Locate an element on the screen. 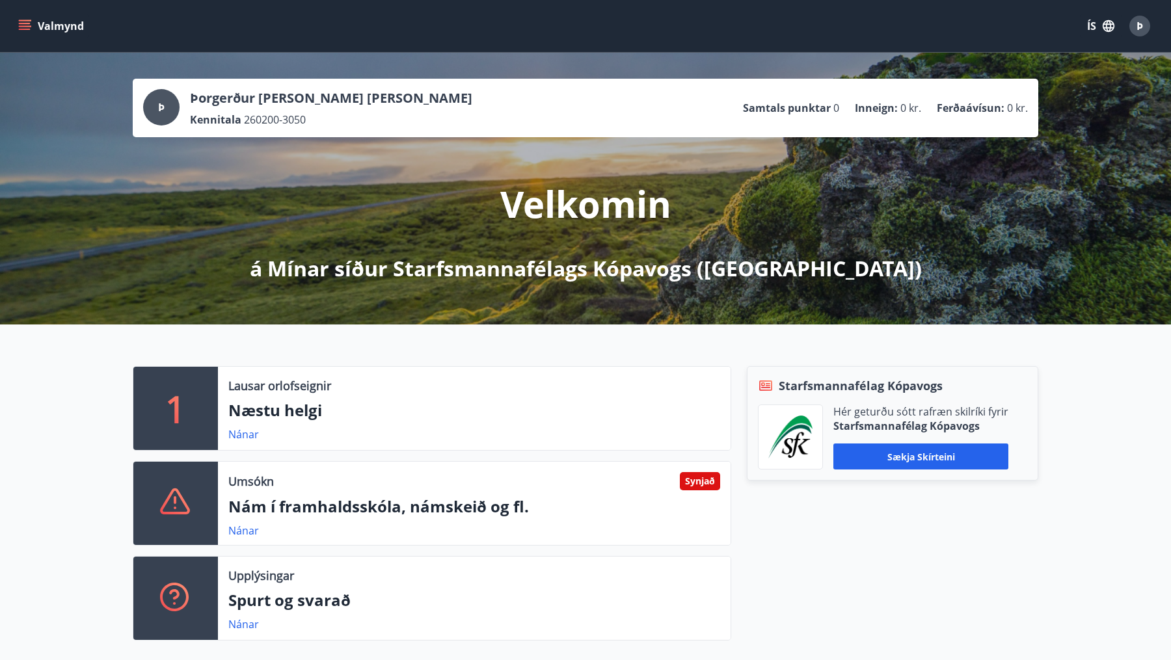 The height and width of the screenshot is (660, 1171). p: Næstu helgi is located at coordinates (474, 411).